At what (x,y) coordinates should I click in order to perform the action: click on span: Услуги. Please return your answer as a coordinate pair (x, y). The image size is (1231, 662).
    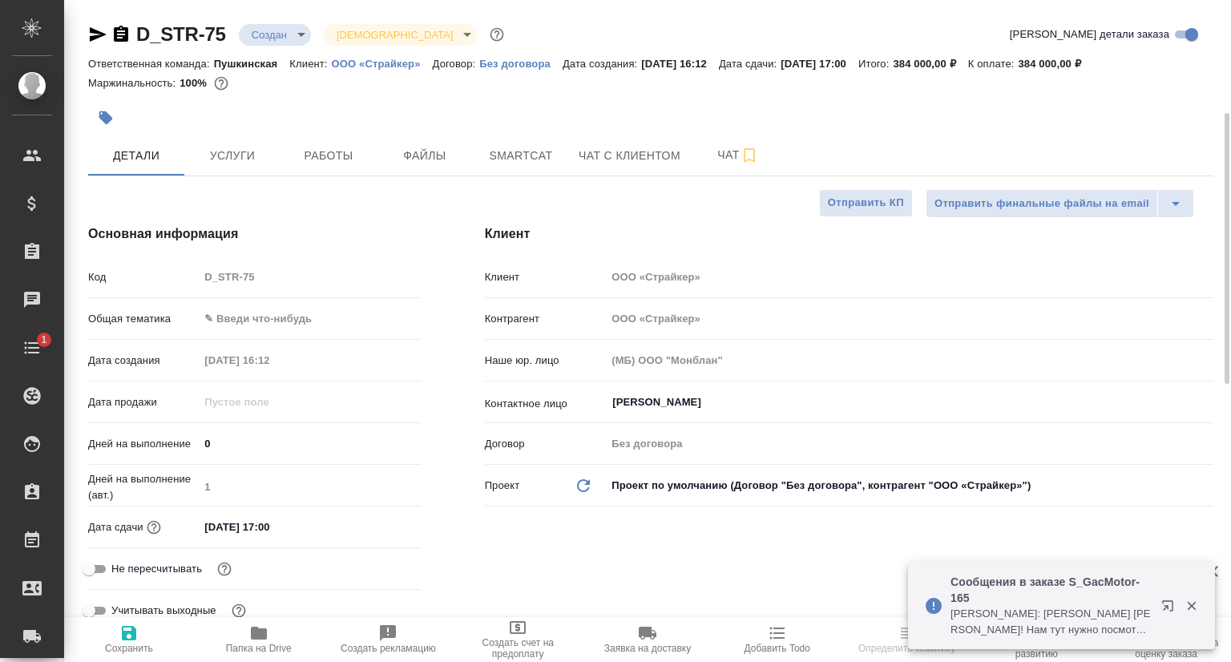
    Looking at the image, I should click on (232, 156).